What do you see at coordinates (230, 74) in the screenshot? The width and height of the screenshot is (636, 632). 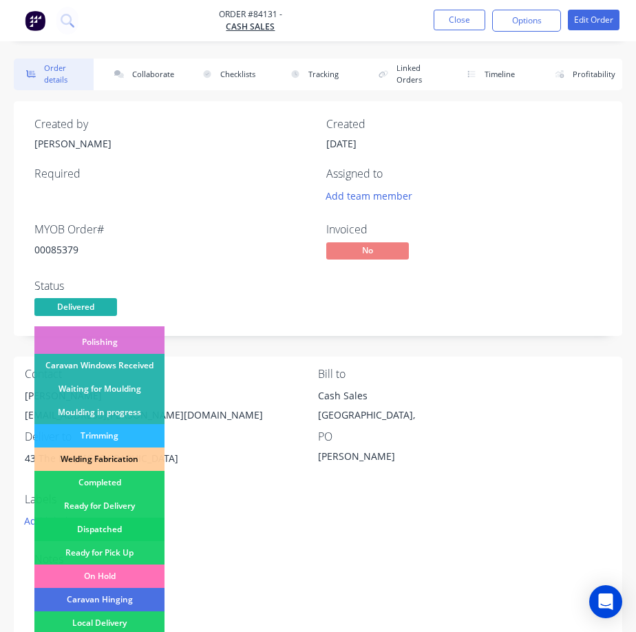 I see `button: Checklists` at bounding box center [230, 74].